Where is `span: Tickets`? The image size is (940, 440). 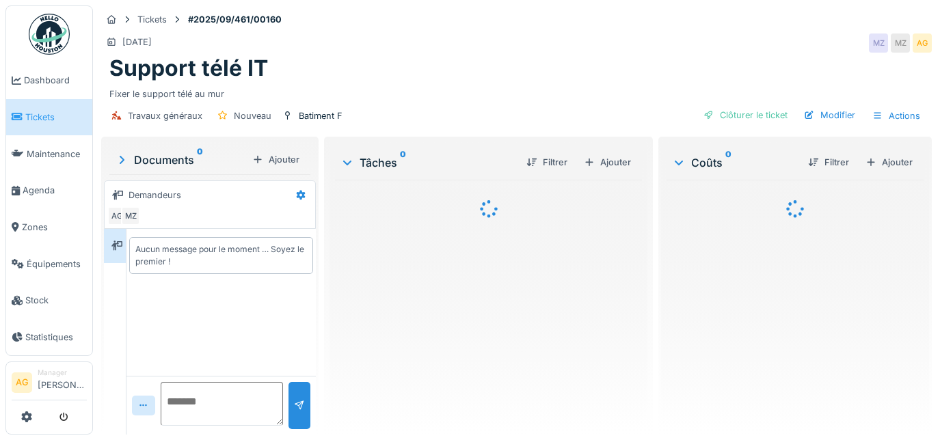
span: Tickets is located at coordinates (56, 117).